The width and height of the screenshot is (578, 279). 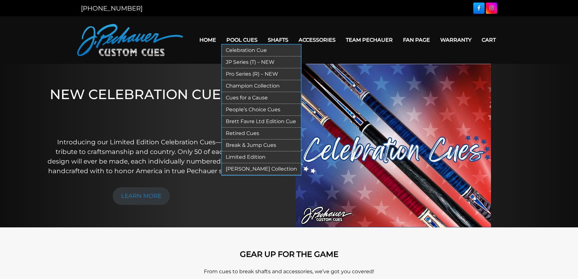 I want to click on a: Retired Cues, so click(x=261, y=133).